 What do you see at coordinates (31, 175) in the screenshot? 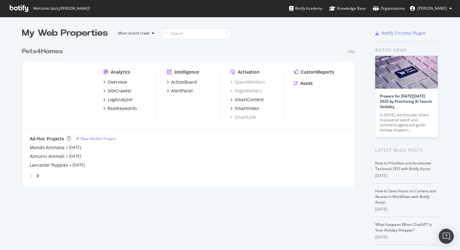
I see `div: angle-left` at bounding box center [31, 175].